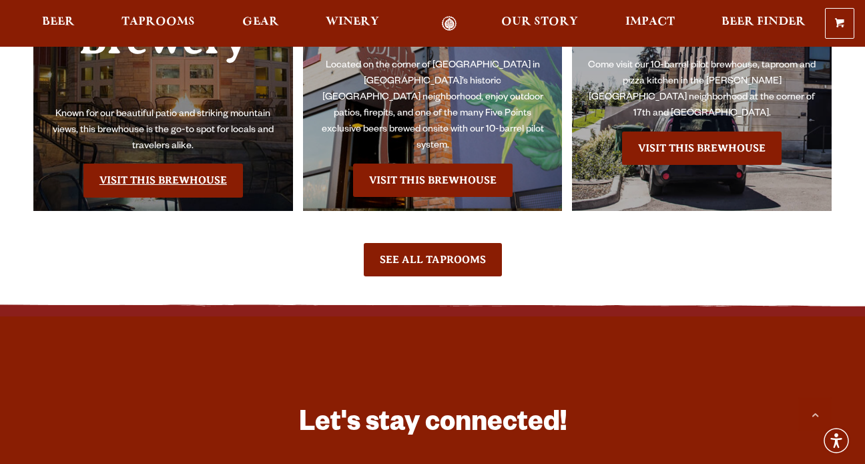 This screenshot has height=464, width=865. Describe the element at coordinates (448, 23) in the screenshot. I see `a: Odell Home` at that location.